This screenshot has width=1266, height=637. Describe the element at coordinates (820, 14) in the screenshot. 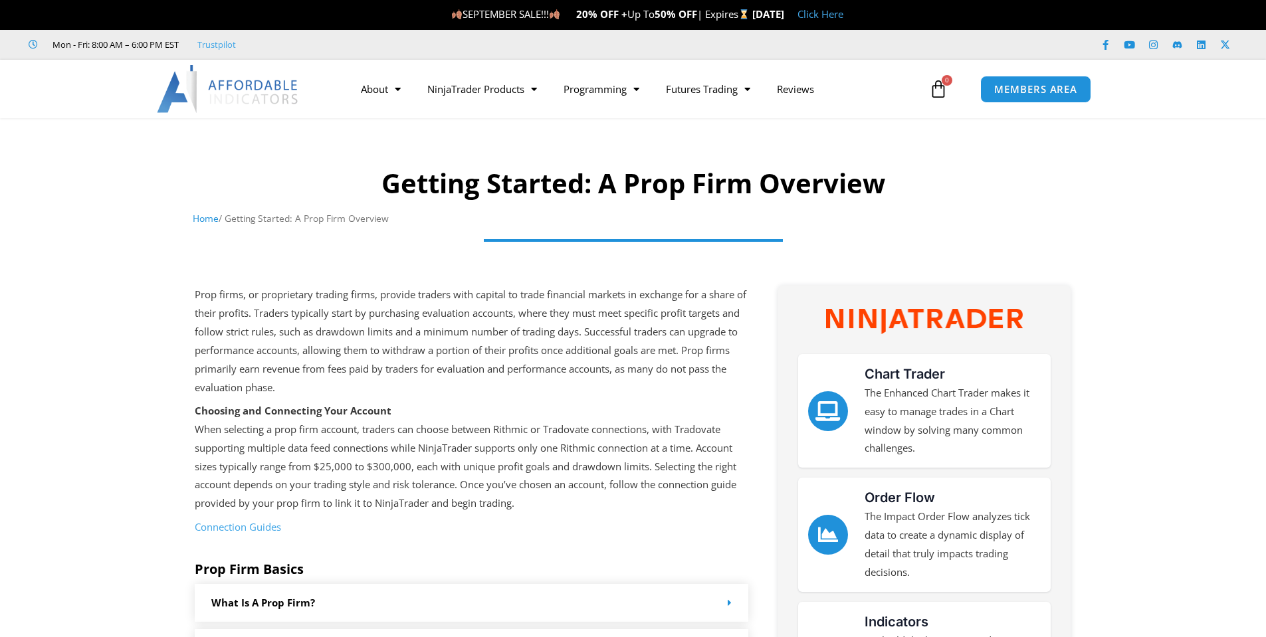

I see `a: Click Here` at that location.